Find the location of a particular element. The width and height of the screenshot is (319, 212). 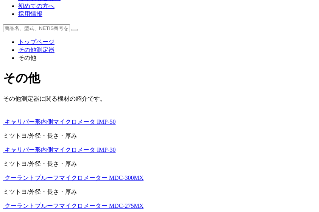

a: クーラントプルーフマイクロメーター MDC-300MXNEW is located at coordinates (73, 178).